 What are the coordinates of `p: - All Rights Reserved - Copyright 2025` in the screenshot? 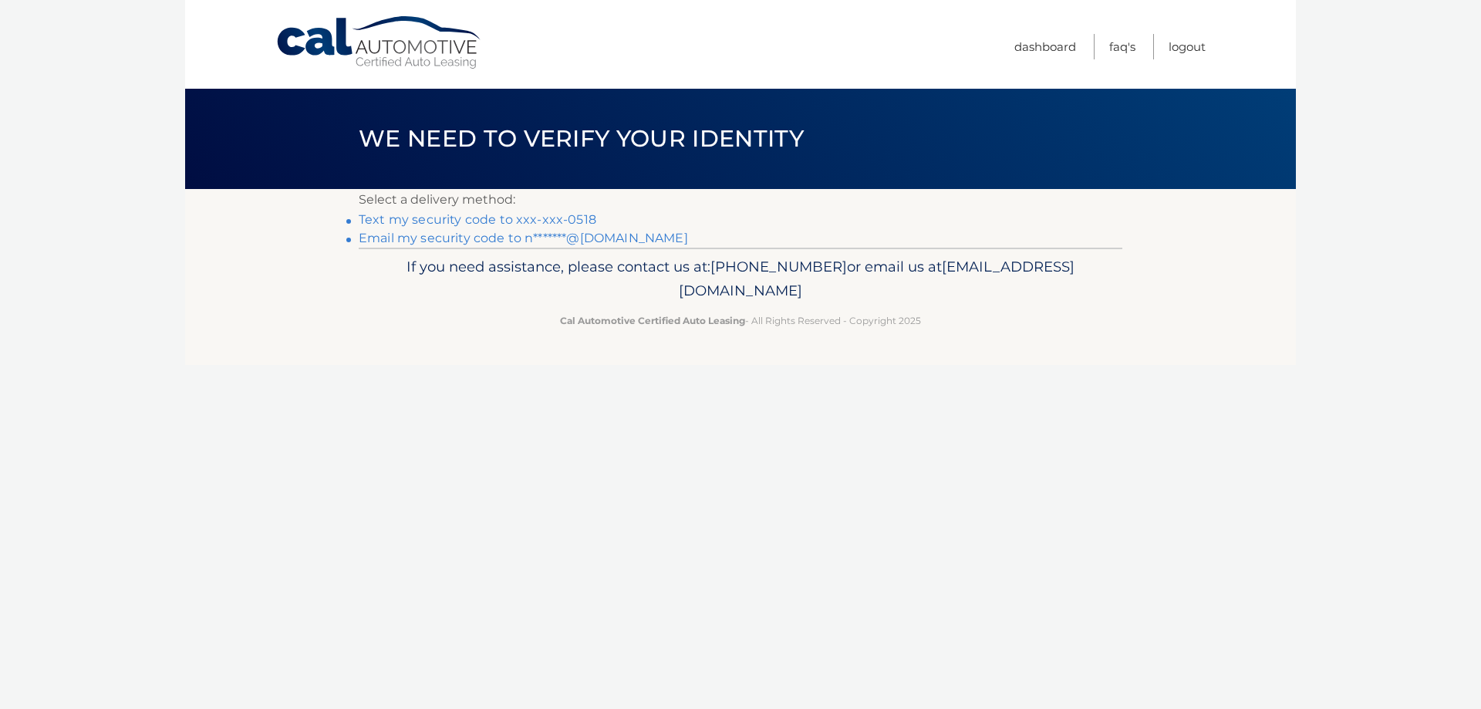 It's located at (740, 320).